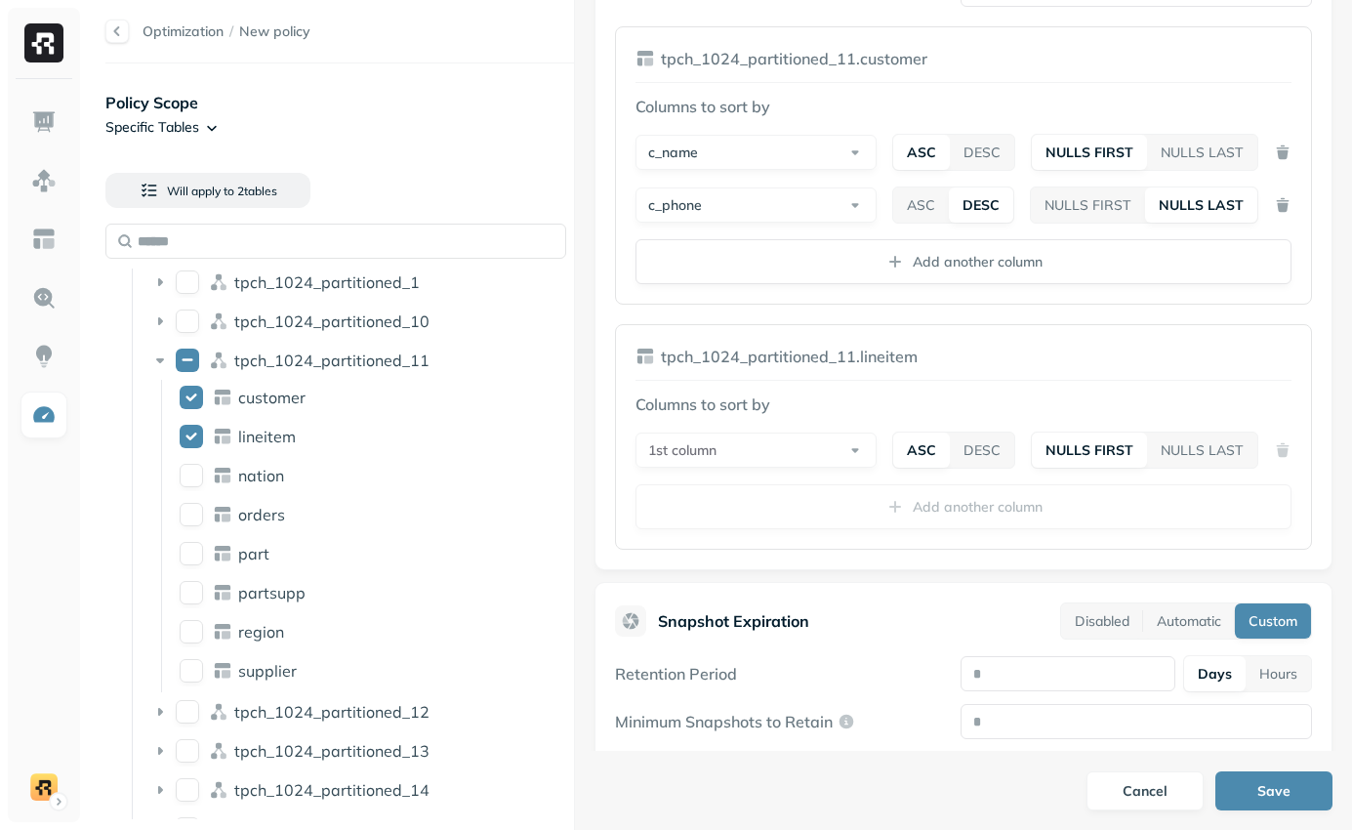 Image resolution: width=1352 pixels, height=830 pixels. Describe the element at coordinates (271, 397) in the screenshot. I see `span: customer` at that location.